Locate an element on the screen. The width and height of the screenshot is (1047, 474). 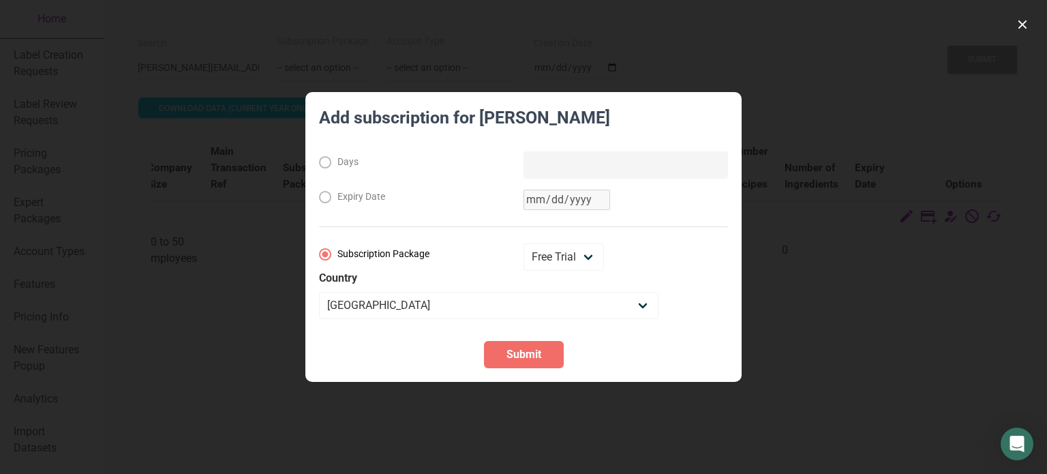
input: Select an expiry date is located at coordinates (567, 200).